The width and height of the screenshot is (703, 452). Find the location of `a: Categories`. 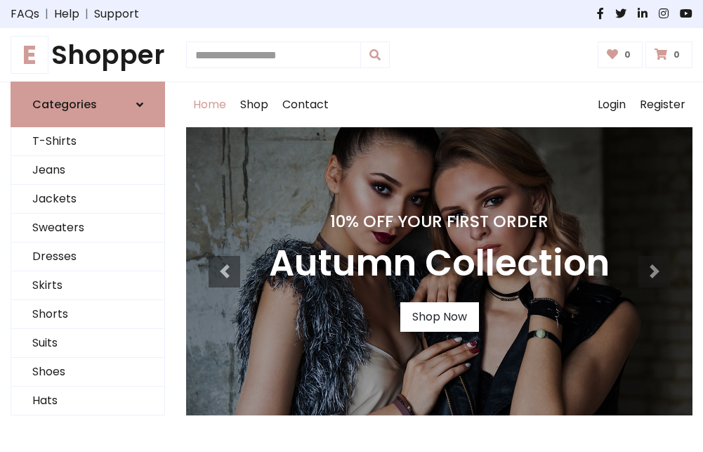

a: Categories is located at coordinates (88, 104).